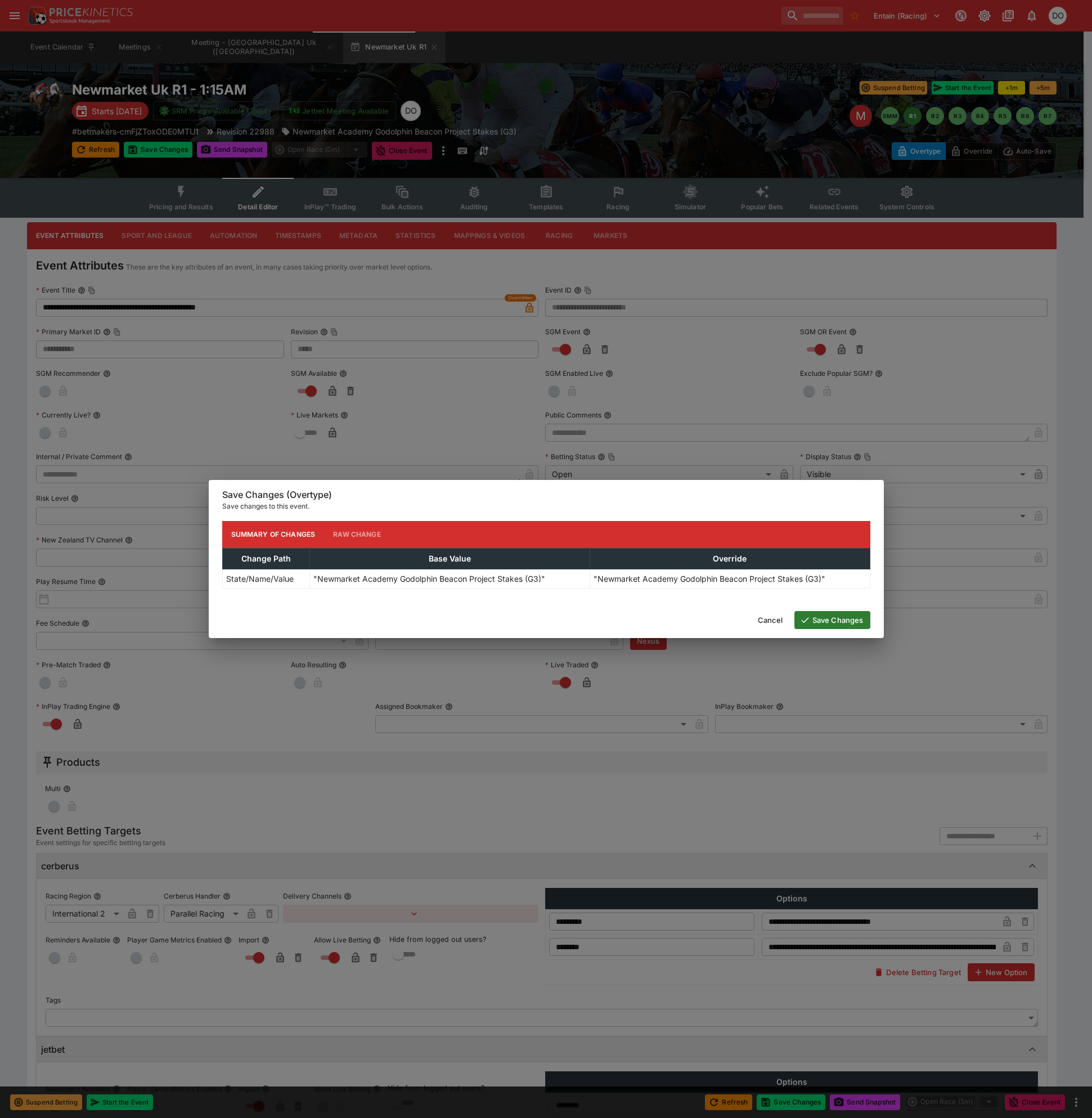  Describe the element at coordinates (546, 506) in the screenshot. I see `p: Save changes to this event.` at that location.